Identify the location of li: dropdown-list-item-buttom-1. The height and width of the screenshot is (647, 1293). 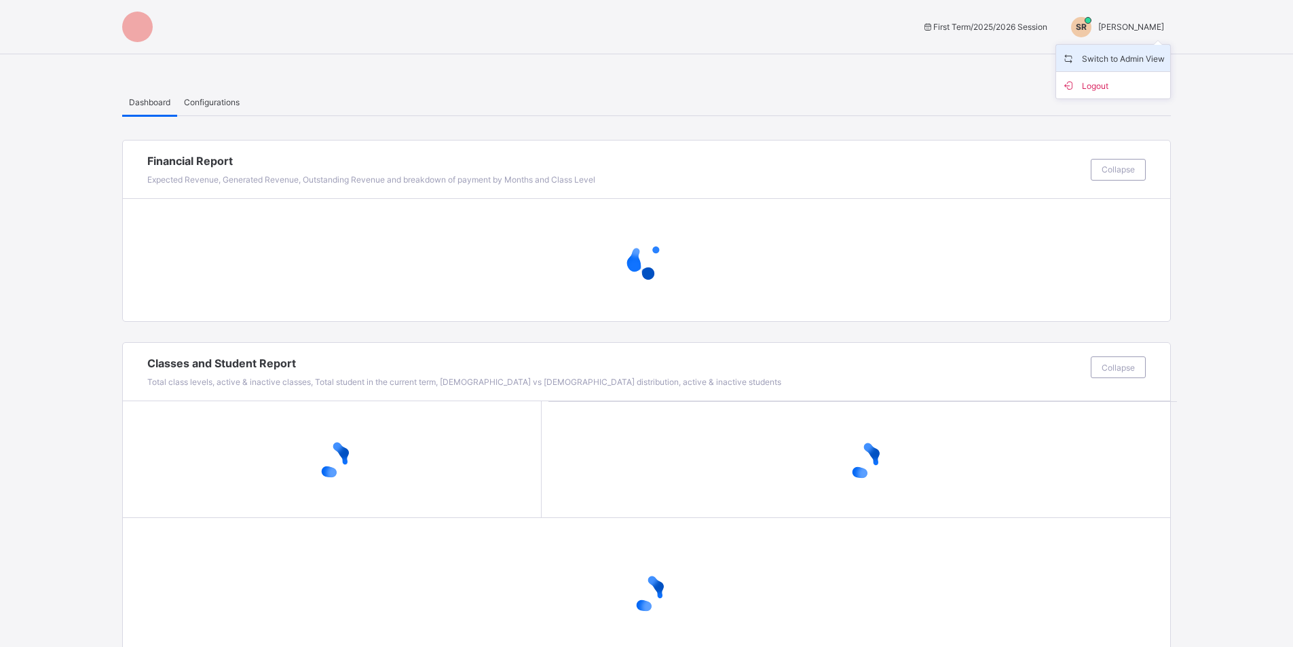
(1113, 85).